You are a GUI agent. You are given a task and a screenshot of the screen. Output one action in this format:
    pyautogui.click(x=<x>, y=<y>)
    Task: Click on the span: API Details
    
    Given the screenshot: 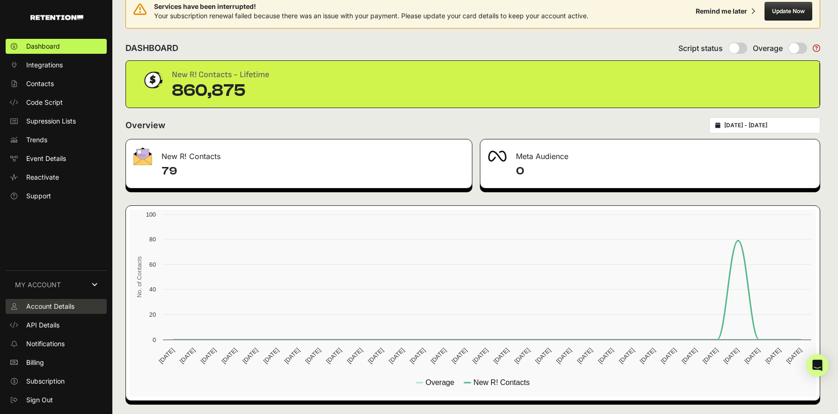 What is the action you would take?
    pyautogui.click(x=43, y=325)
    